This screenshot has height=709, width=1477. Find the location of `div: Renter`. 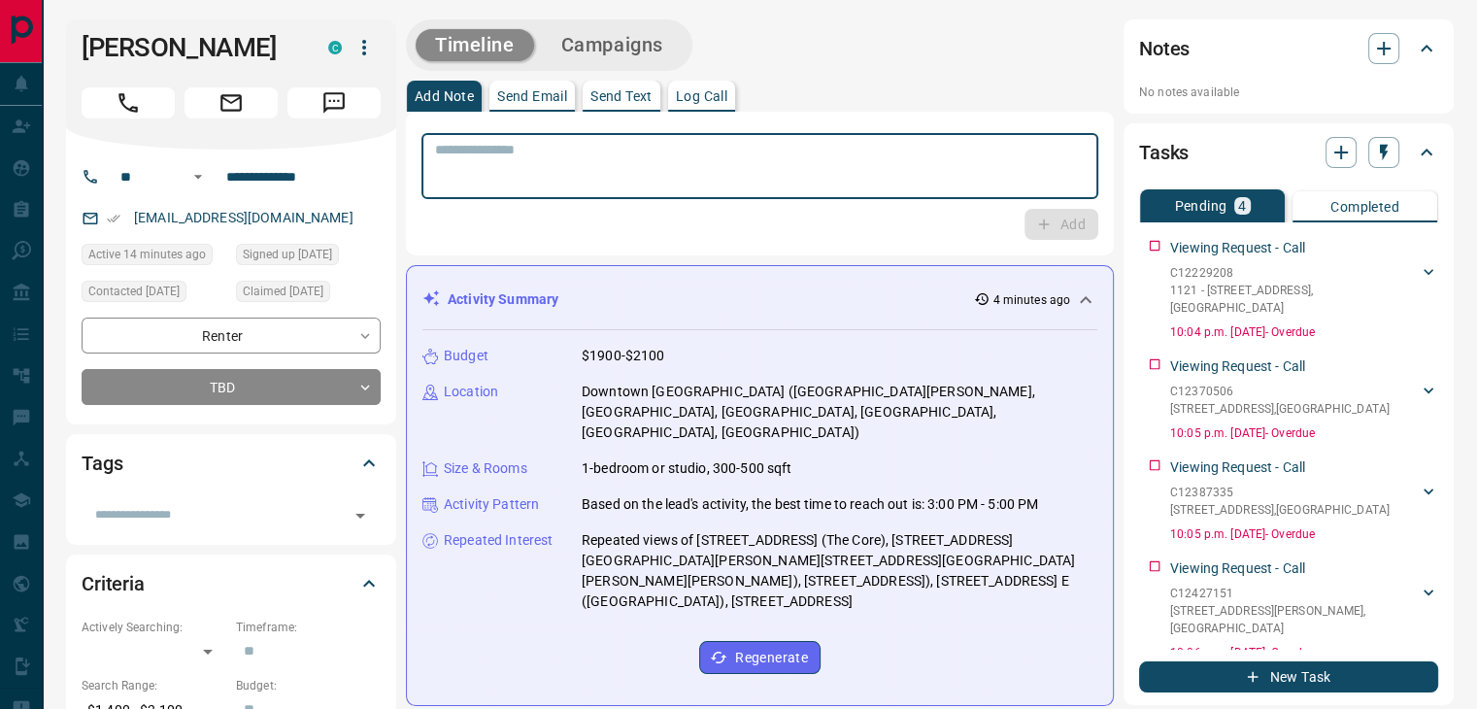

div: Renter is located at coordinates (231, 335).